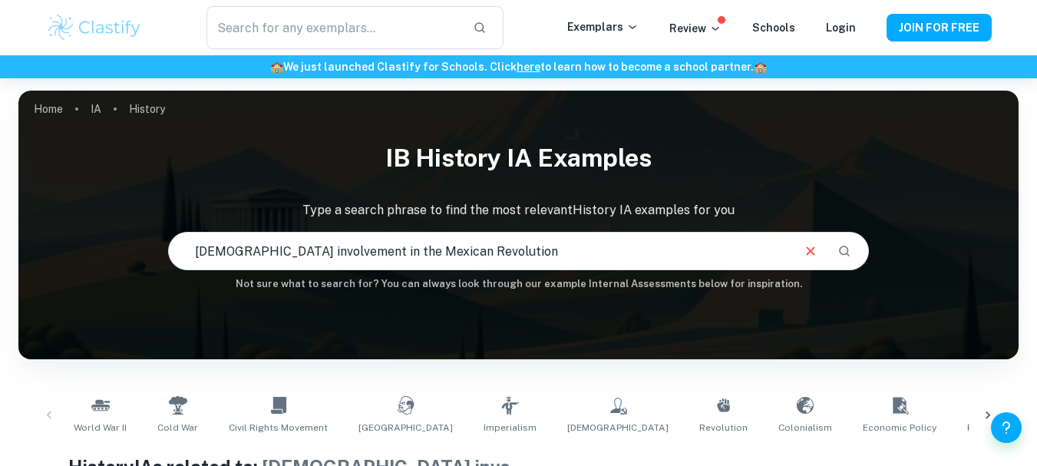 The height and width of the screenshot is (466, 1037). I want to click on p: Exemplars, so click(602, 27).